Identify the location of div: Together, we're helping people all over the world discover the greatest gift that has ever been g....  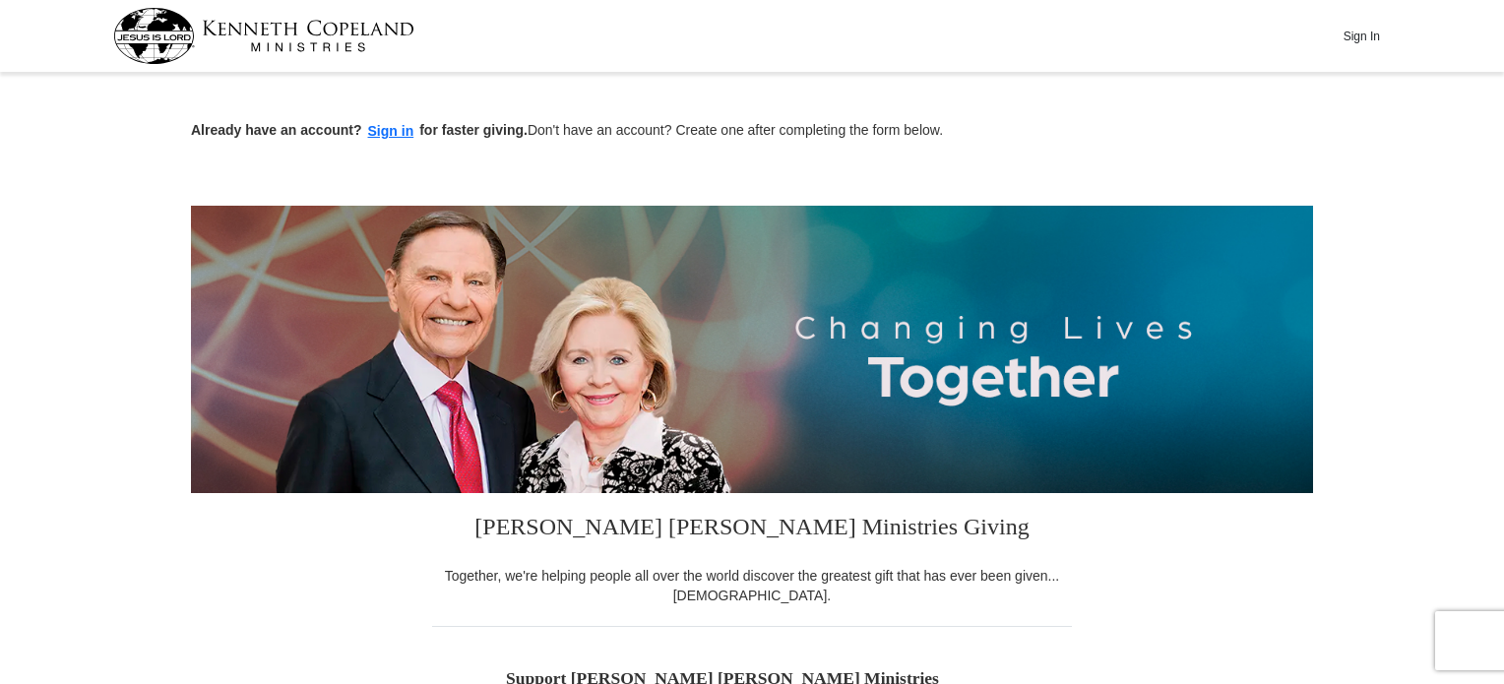
(752, 586).